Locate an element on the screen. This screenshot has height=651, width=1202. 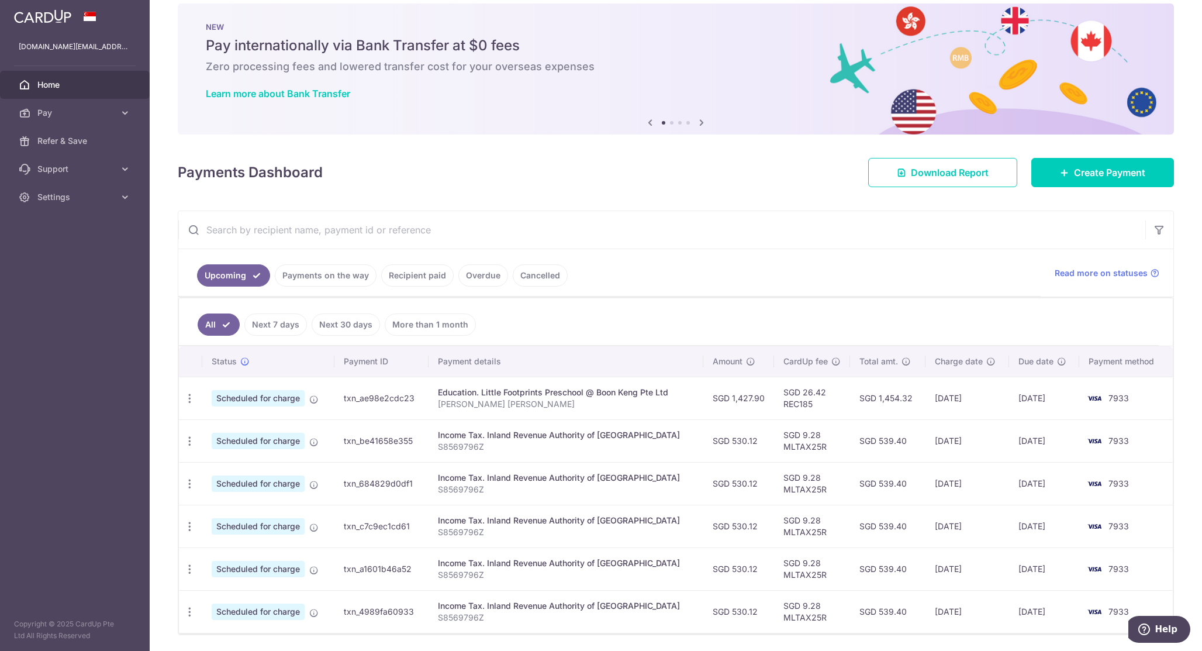
a: Payments on the way is located at coordinates (326, 275).